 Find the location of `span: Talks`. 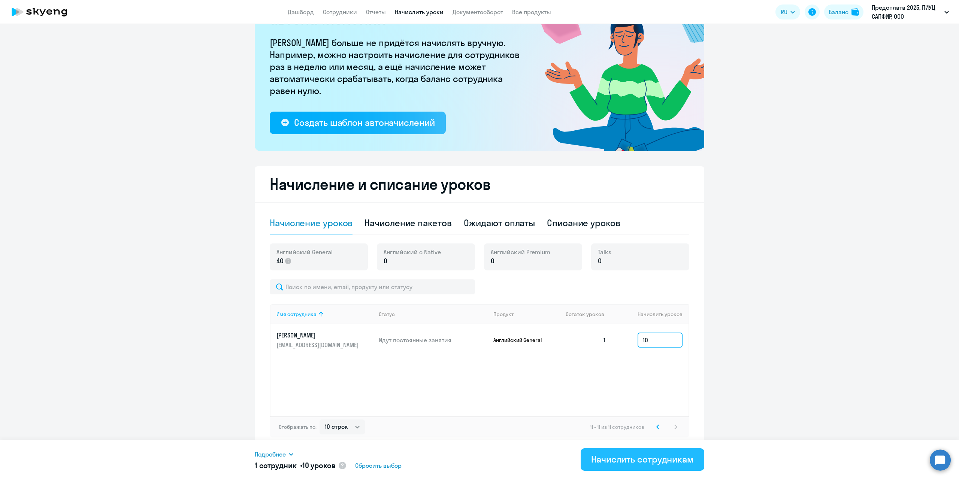

span: Talks is located at coordinates (604, 252).